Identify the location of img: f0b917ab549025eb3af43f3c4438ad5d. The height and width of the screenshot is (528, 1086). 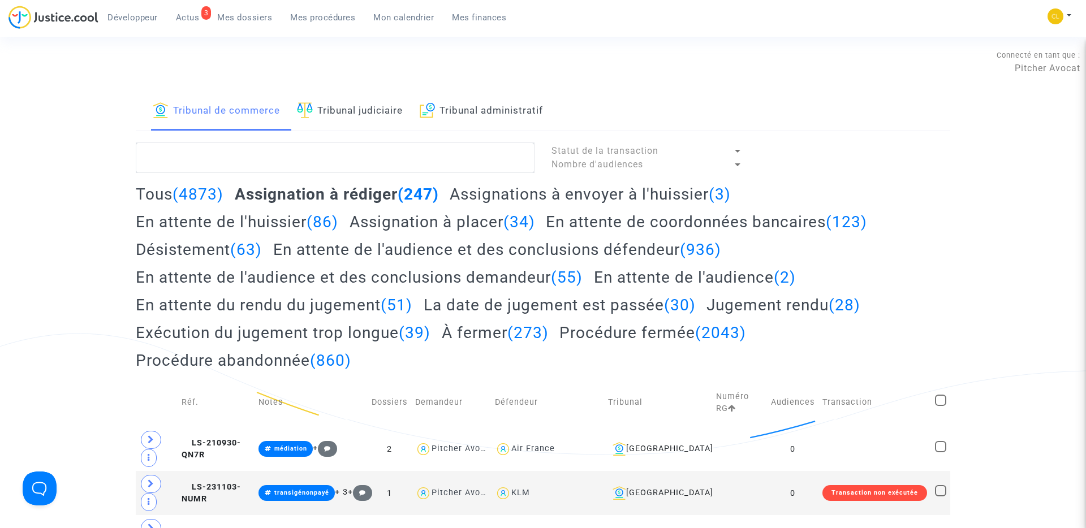
(1055, 16).